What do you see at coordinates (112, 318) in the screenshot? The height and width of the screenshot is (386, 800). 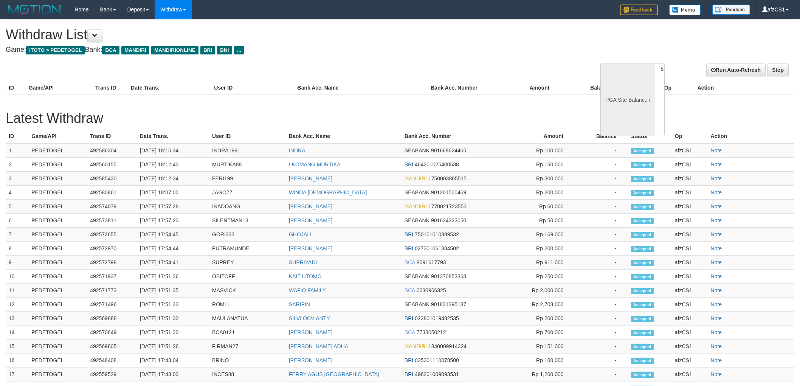 I see `td: 492569888` at bounding box center [112, 318].